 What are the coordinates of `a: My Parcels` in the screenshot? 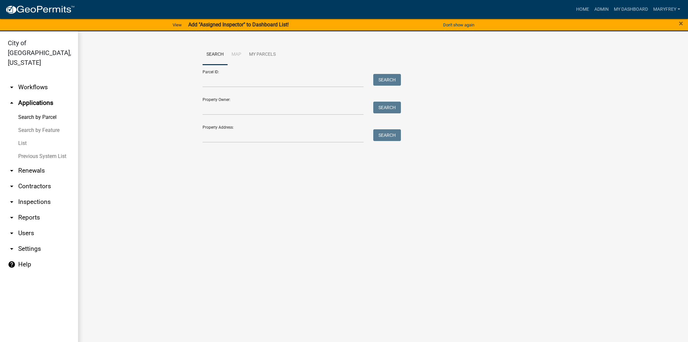 It's located at (263, 55).